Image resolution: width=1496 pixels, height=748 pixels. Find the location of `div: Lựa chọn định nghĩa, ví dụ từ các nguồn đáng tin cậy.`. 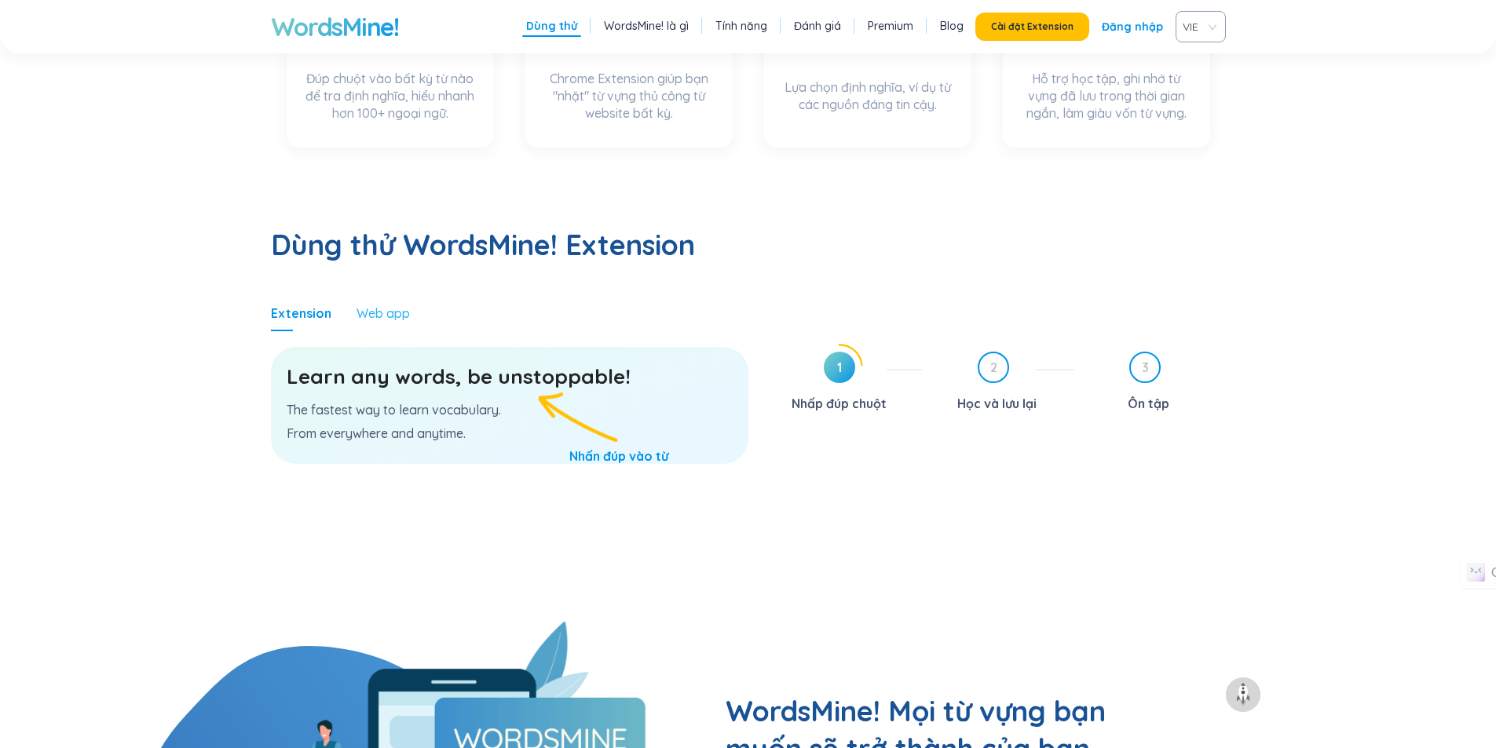

div: Lựa chọn định nghĩa, ví dụ từ các nguồn đáng tin cậy. is located at coordinates (867, 105).